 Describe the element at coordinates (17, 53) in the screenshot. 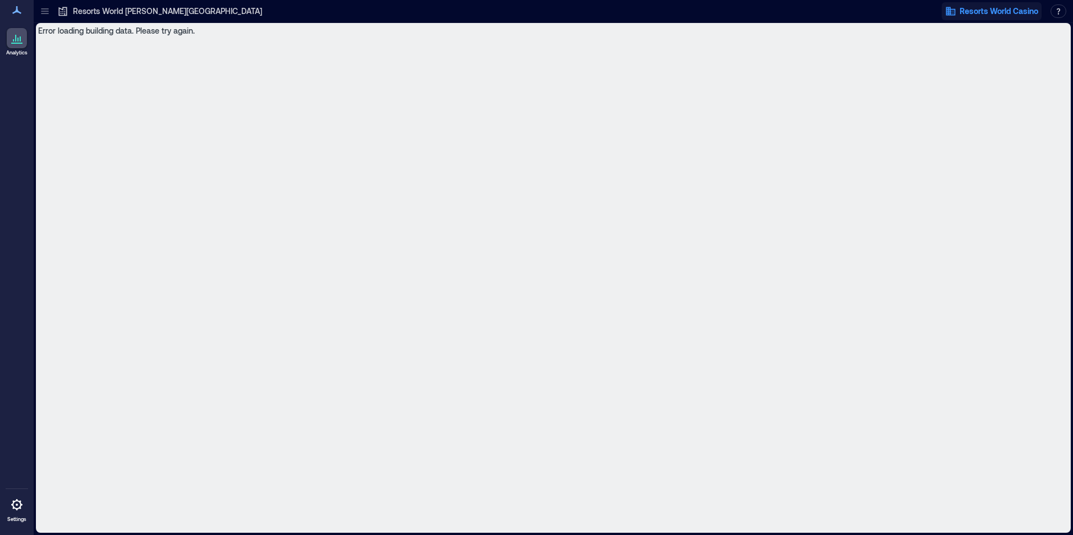

I see `p: Analytics` at that location.